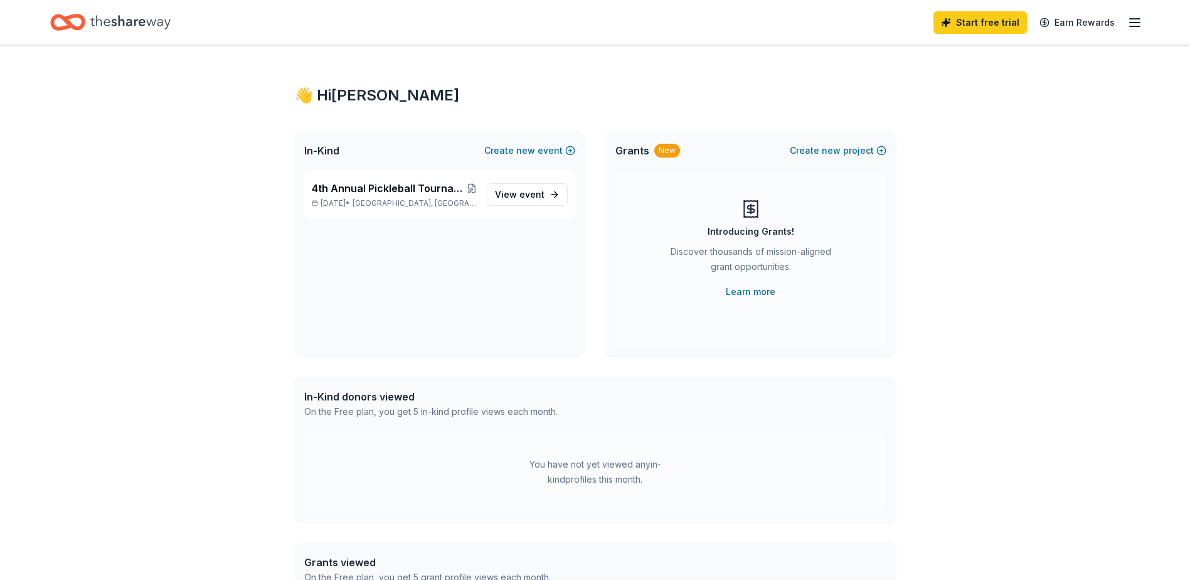  What do you see at coordinates (527, 194) in the screenshot?
I see `a: View event` at bounding box center [527, 194].